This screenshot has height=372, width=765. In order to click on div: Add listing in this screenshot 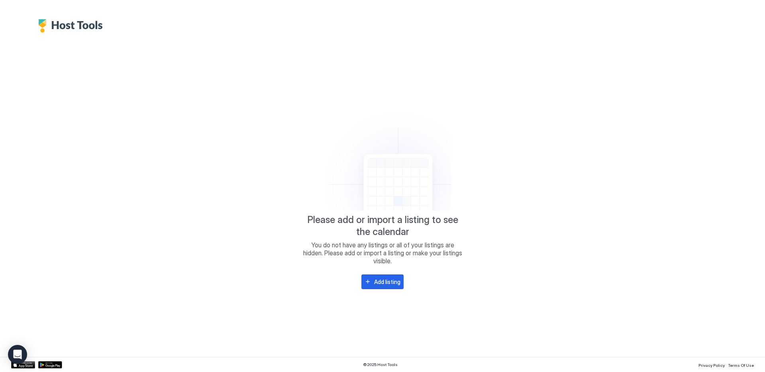, I will do `click(387, 282)`.